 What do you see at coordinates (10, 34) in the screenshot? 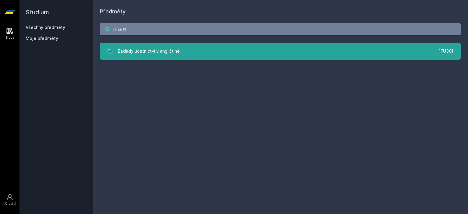
I see `a: Study` at bounding box center [10, 34].